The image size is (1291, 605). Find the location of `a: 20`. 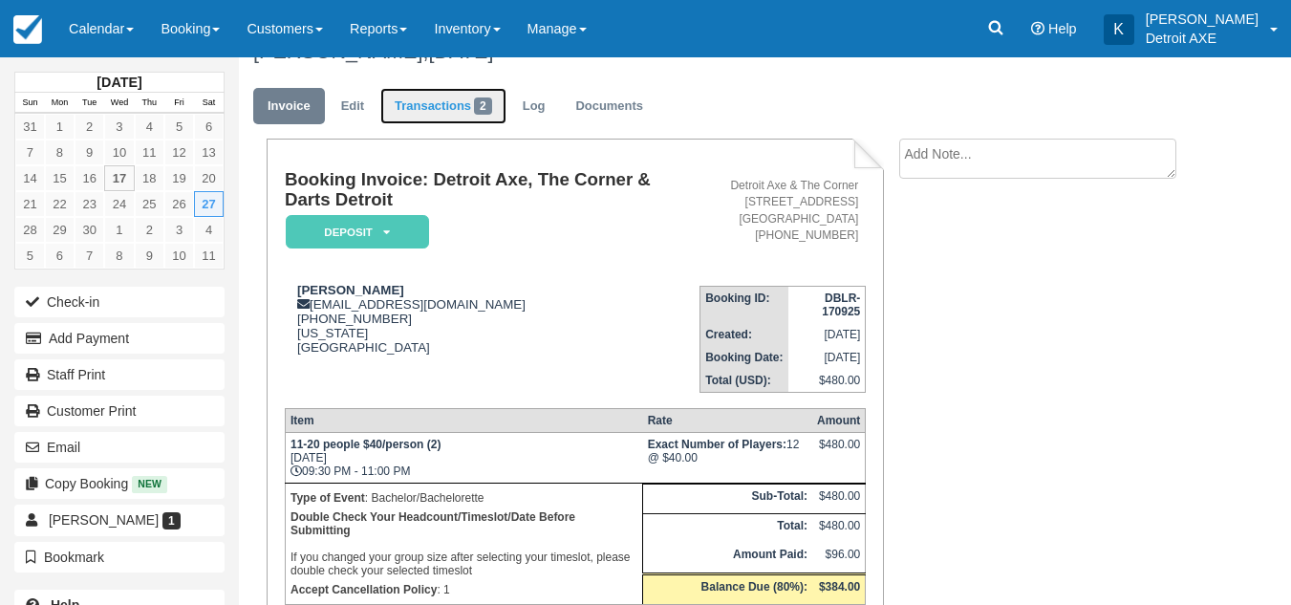

a: 20 is located at coordinates (208, 178).